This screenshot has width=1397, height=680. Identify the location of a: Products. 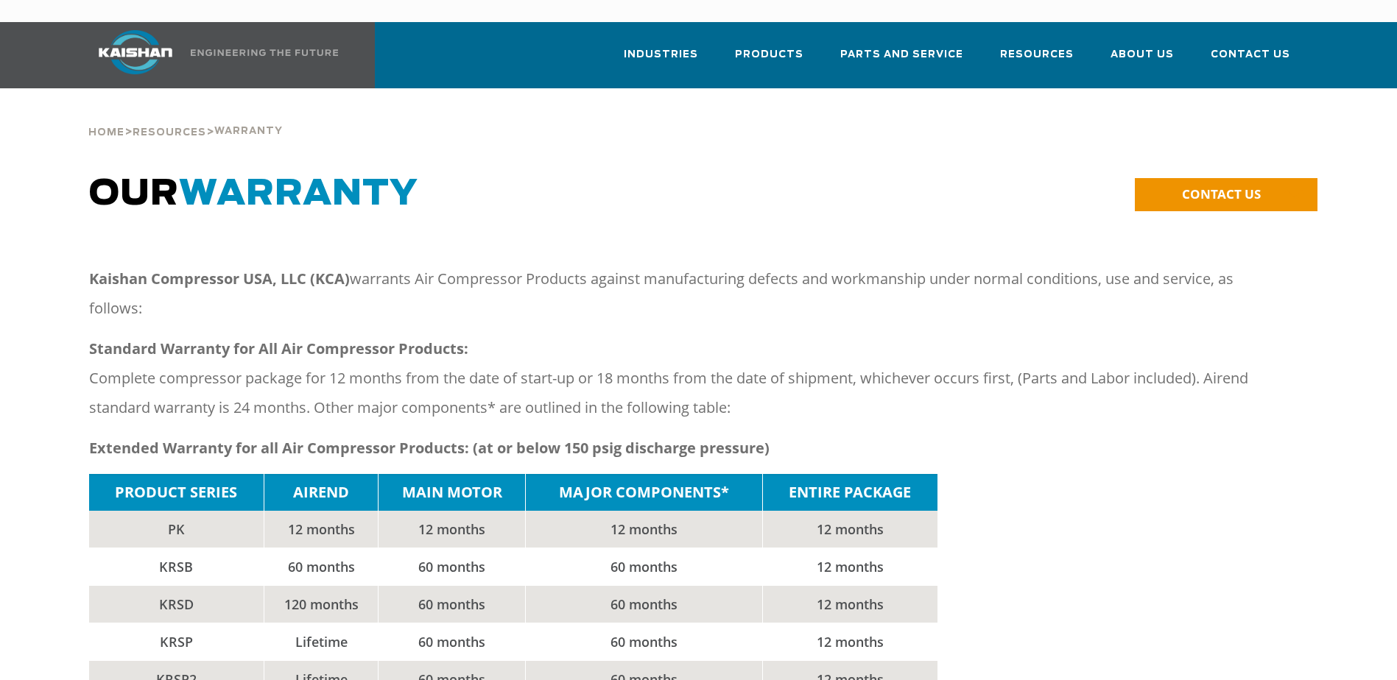
(769, 60).